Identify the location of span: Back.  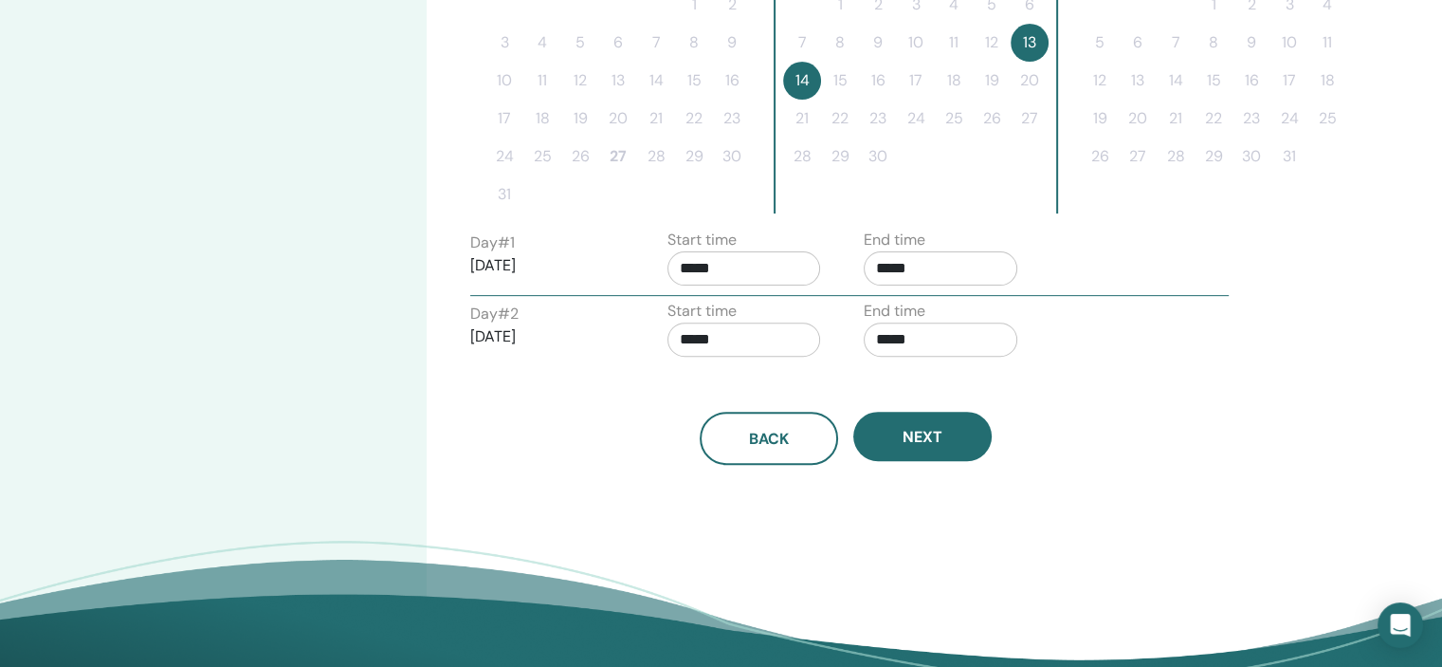
(769, 438).